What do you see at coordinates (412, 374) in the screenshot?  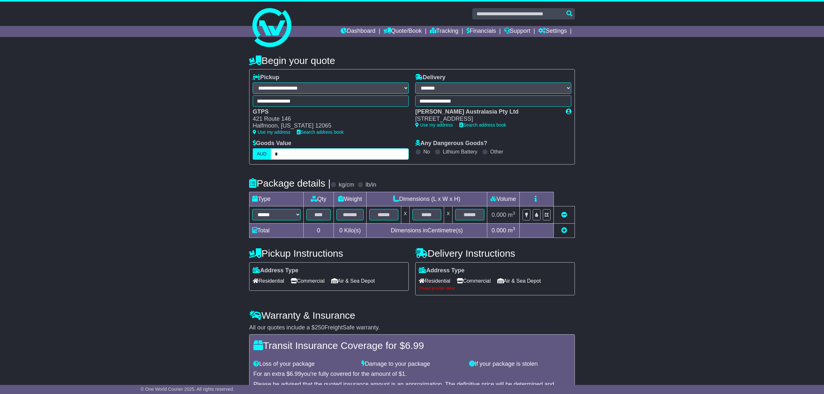 I see `div: For an extra $ you're fully covered for the amount of $ .` at bounding box center [412, 374].